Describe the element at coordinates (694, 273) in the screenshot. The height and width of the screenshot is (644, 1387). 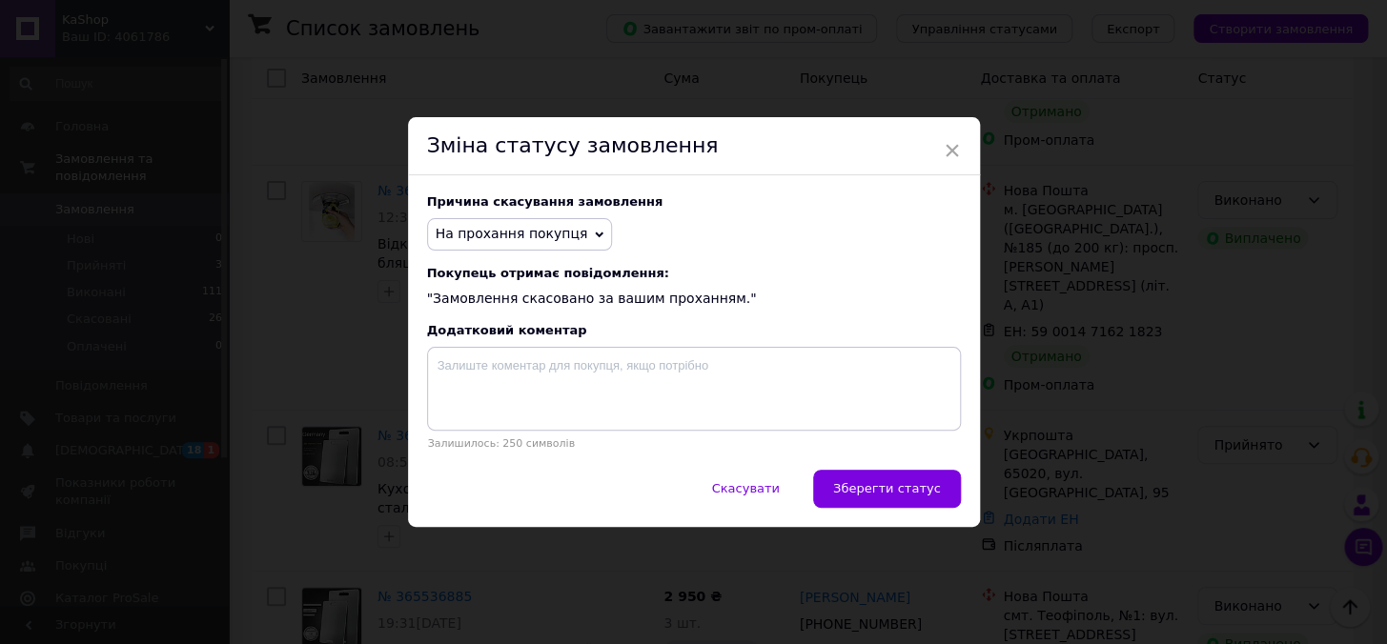
I see `span: Покупець отримає повідомлення:` at that location.